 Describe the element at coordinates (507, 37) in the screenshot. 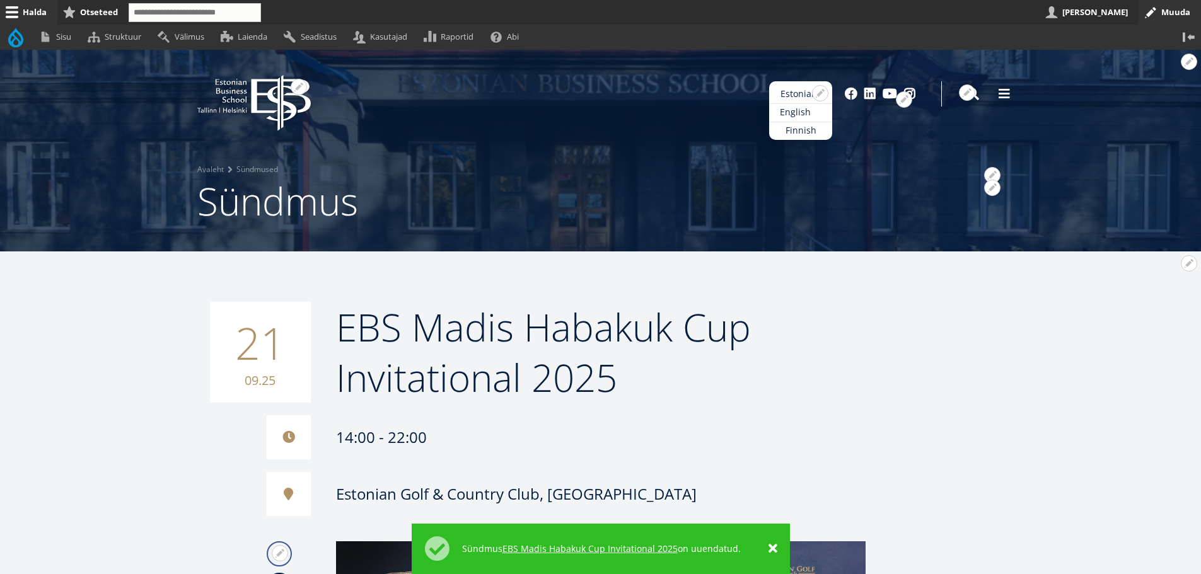

I see `a: Abi` at that location.